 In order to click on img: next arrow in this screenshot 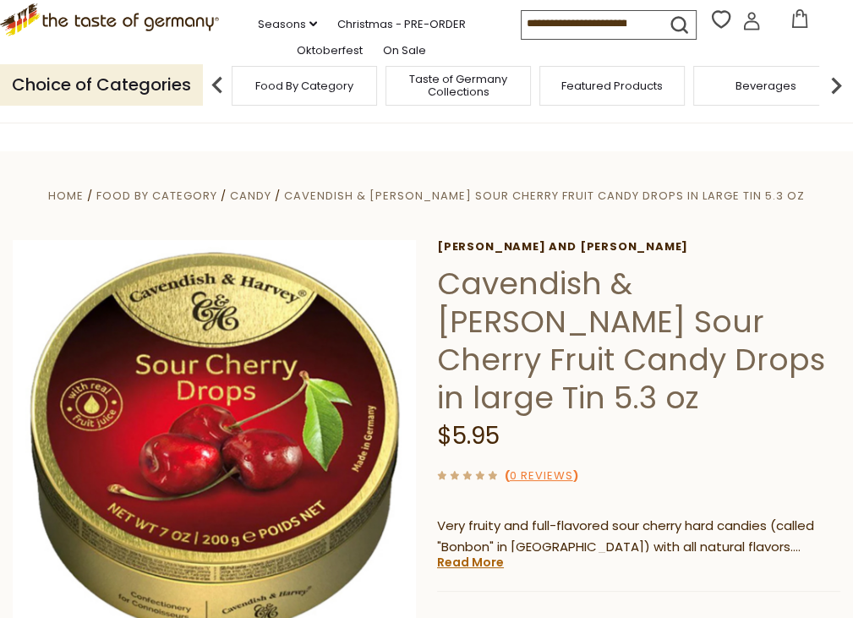, I will do `click(836, 85)`.